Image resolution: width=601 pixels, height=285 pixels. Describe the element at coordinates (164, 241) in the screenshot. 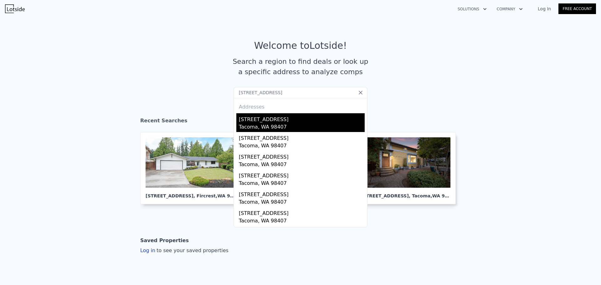

I see `div: Saved Properties` at that location.